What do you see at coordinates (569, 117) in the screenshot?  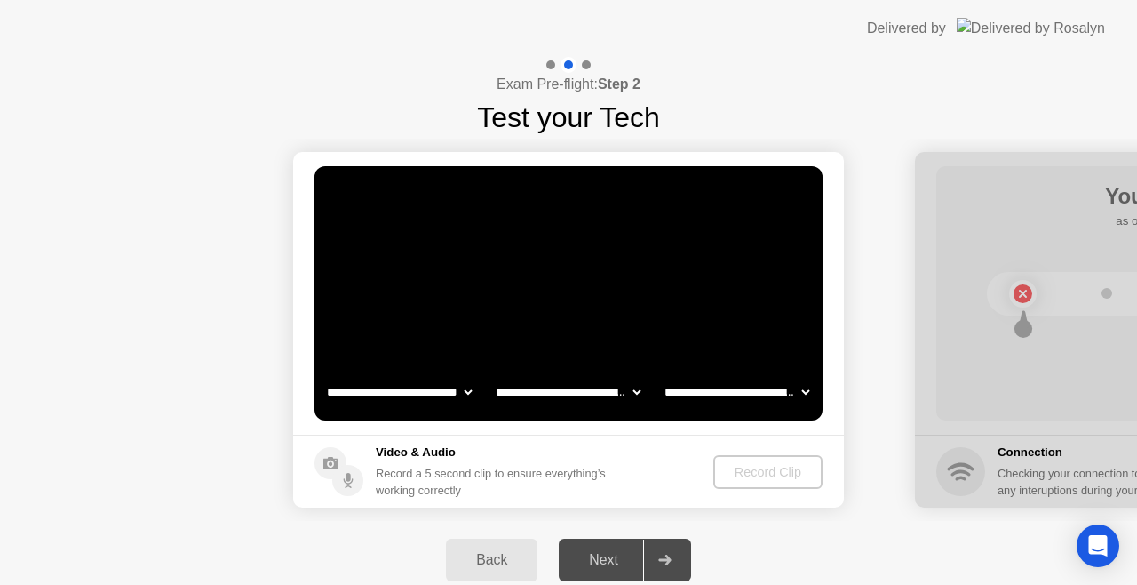 I see `h1: Test your Tech` at bounding box center [569, 117].